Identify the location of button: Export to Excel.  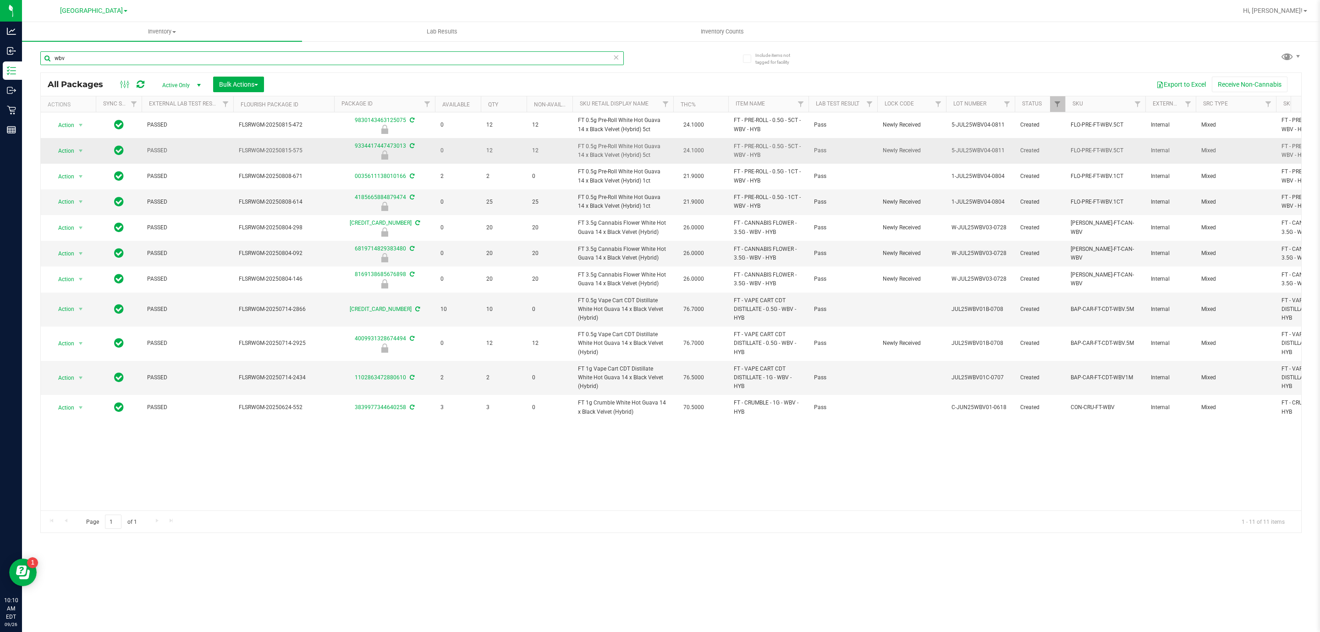
(1182, 84).